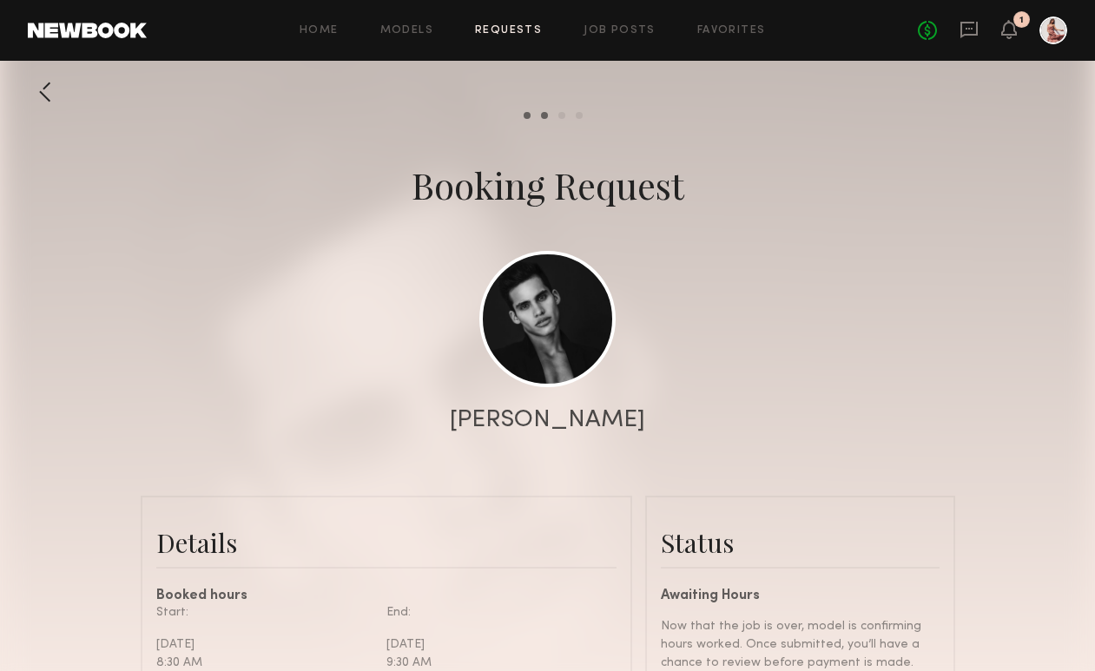  Describe the element at coordinates (619, 30) in the screenshot. I see `a: Job Posts` at that location.